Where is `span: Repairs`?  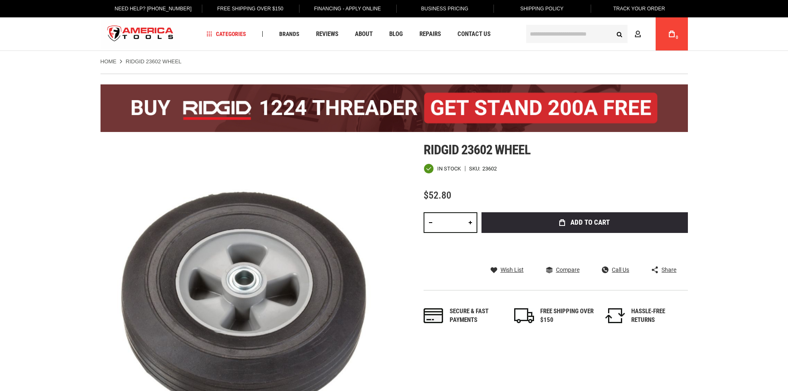 span: Repairs is located at coordinates (430, 34).